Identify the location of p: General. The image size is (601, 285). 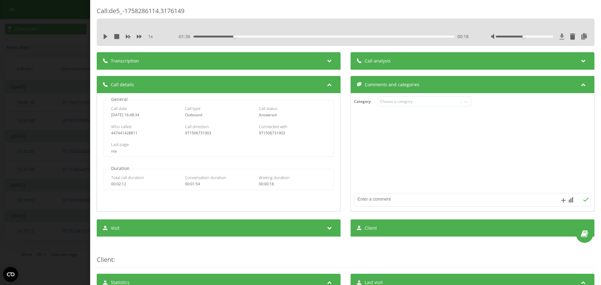
(119, 100).